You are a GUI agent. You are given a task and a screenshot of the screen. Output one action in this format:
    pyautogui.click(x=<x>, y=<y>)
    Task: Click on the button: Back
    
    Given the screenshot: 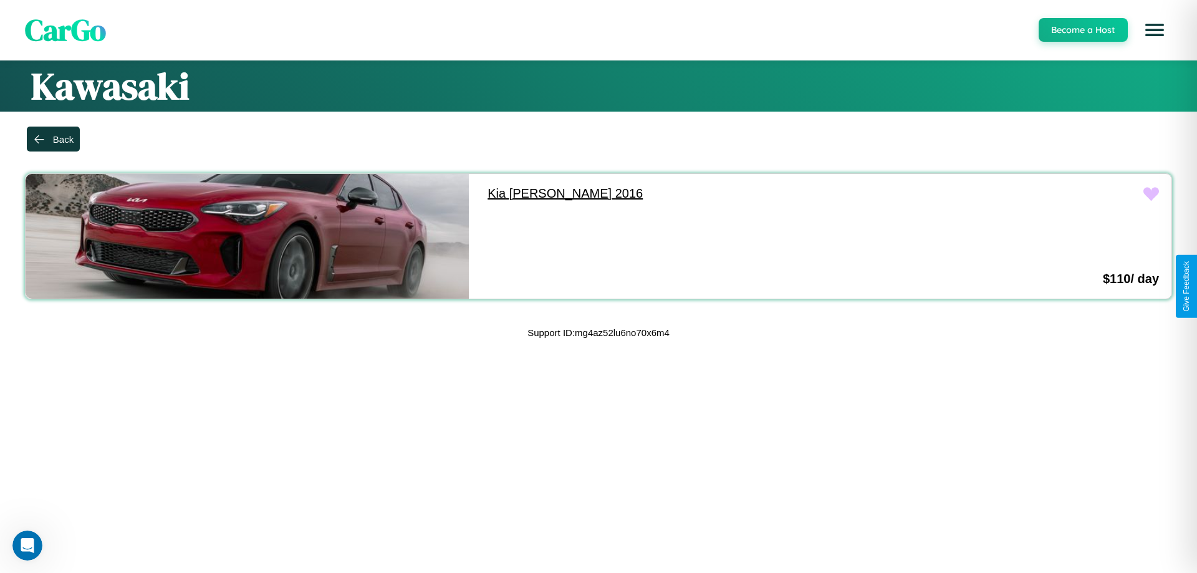 What is the action you would take?
    pyautogui.click(x=53, y=139)
    